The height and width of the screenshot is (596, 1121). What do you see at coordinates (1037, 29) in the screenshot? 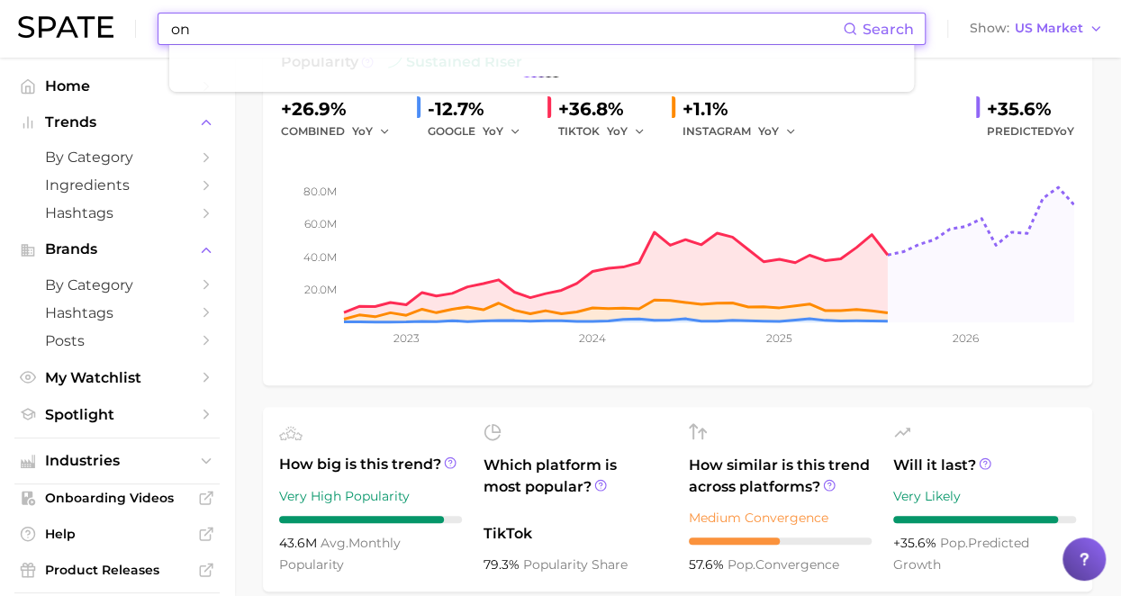
I see `button: ShowUS Market` at bounding box center [1037, 29].